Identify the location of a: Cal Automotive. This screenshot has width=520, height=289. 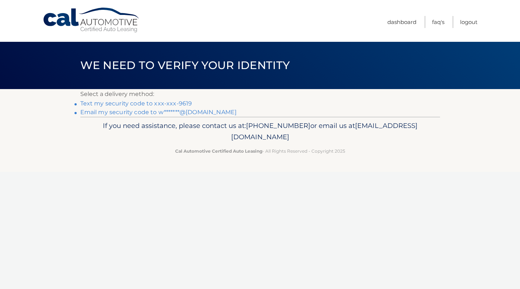
(92, 20).